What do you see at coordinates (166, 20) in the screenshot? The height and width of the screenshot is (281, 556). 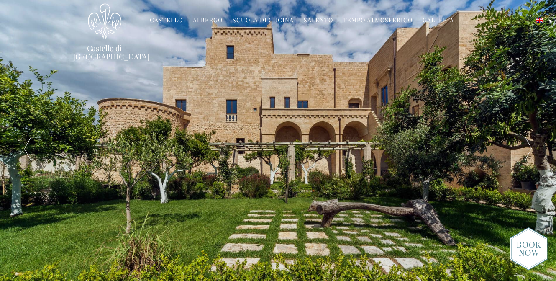 I see `font: Castello` at bounding box center [166, 20].